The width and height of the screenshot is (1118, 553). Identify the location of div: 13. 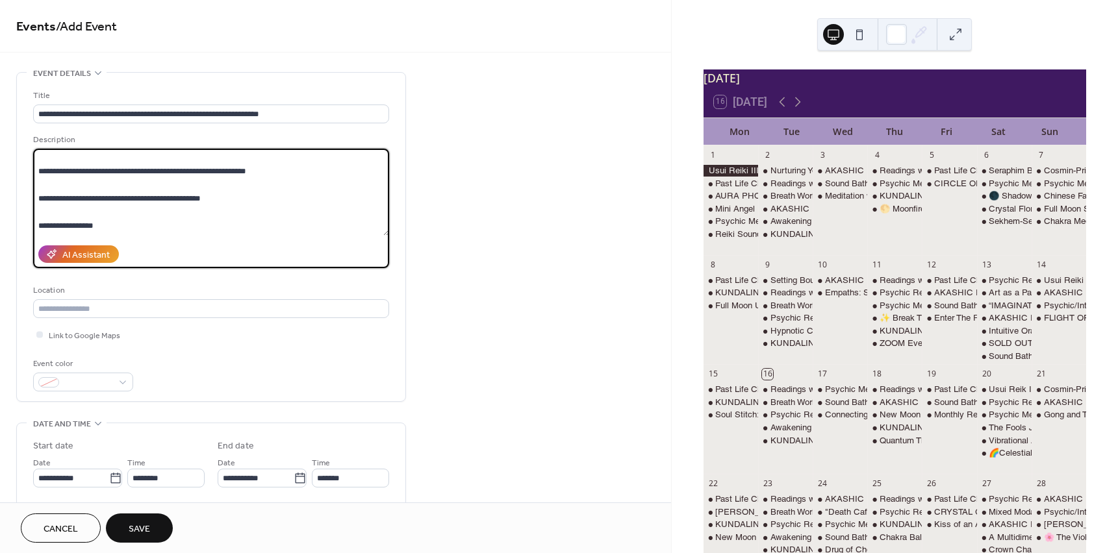
(986, 264).